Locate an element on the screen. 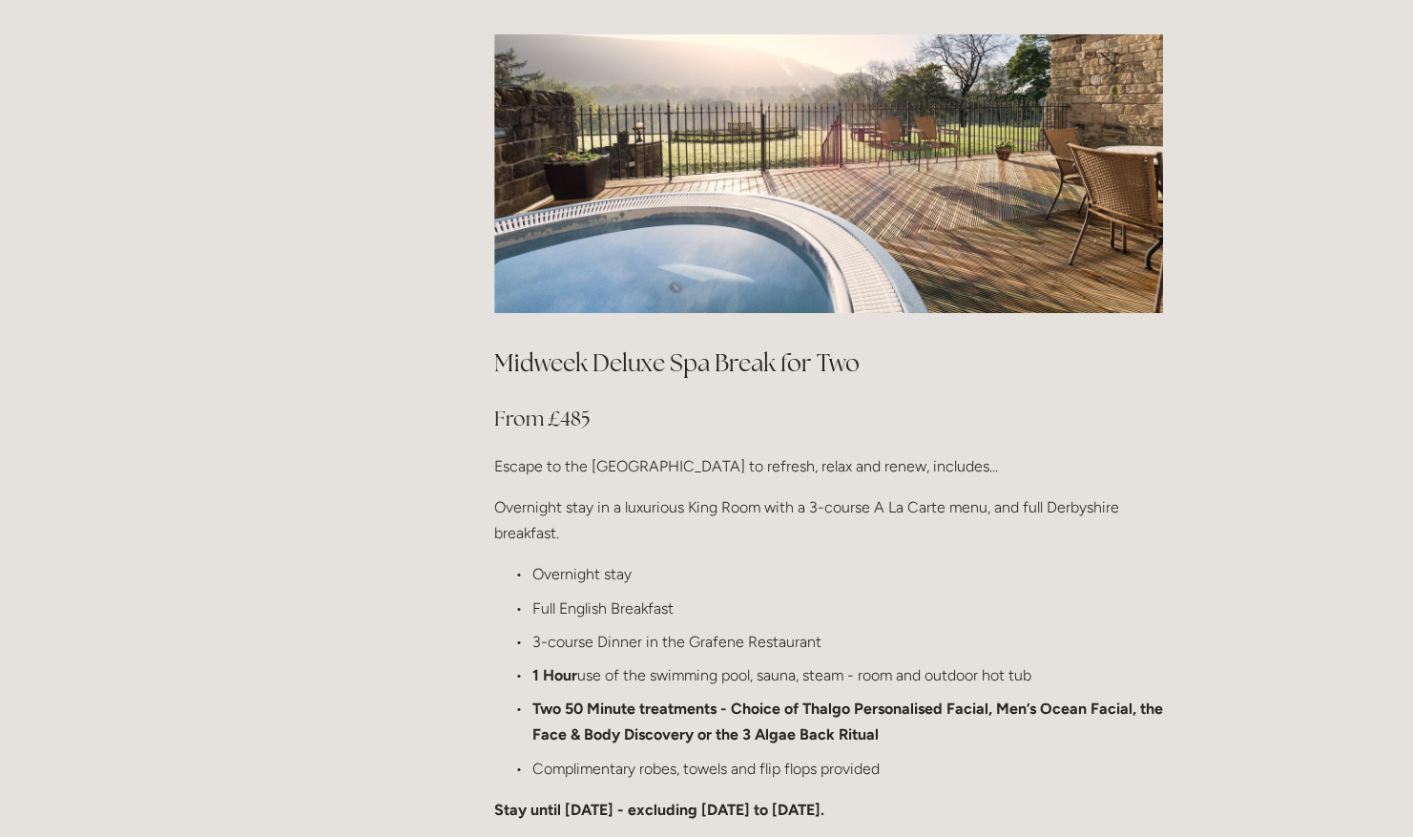  p: use of the swimming pool, sauna, steam - room and outdoor hot tub is located at coordinates (847, 674).